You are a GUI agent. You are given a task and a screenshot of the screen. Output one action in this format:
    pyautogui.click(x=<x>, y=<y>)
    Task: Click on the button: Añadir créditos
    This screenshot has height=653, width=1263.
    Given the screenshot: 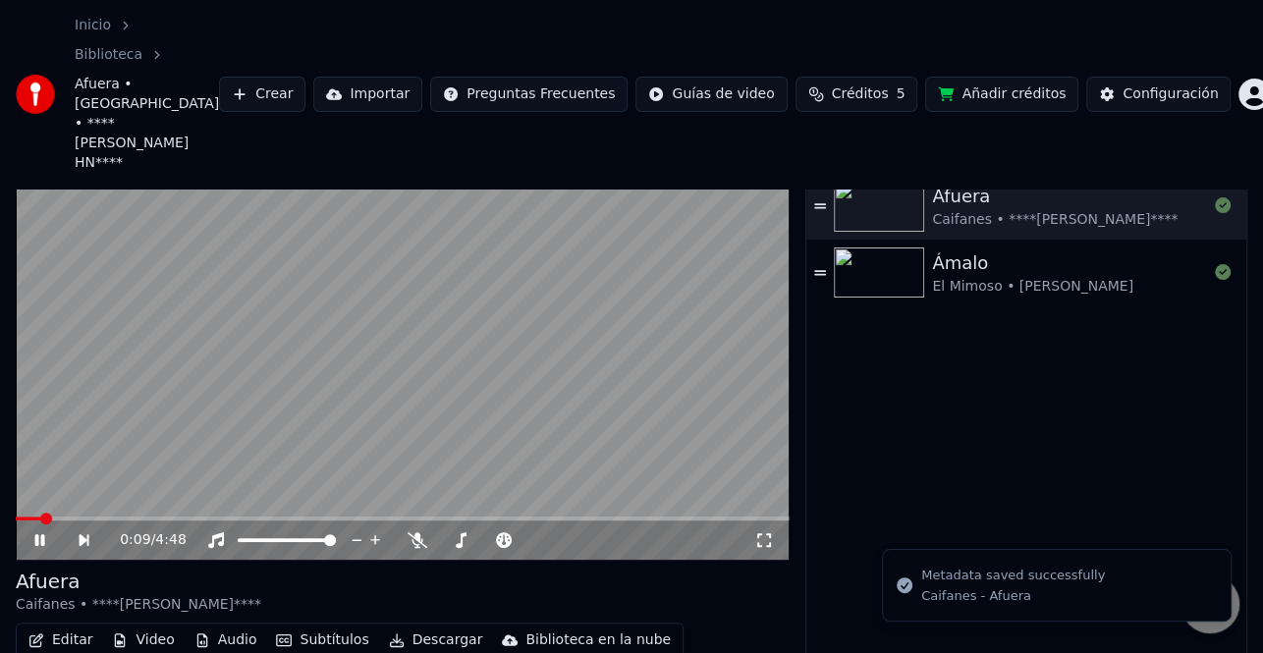 What is the action you would take?
    pyautogui.click(x=1002, y=94)
    